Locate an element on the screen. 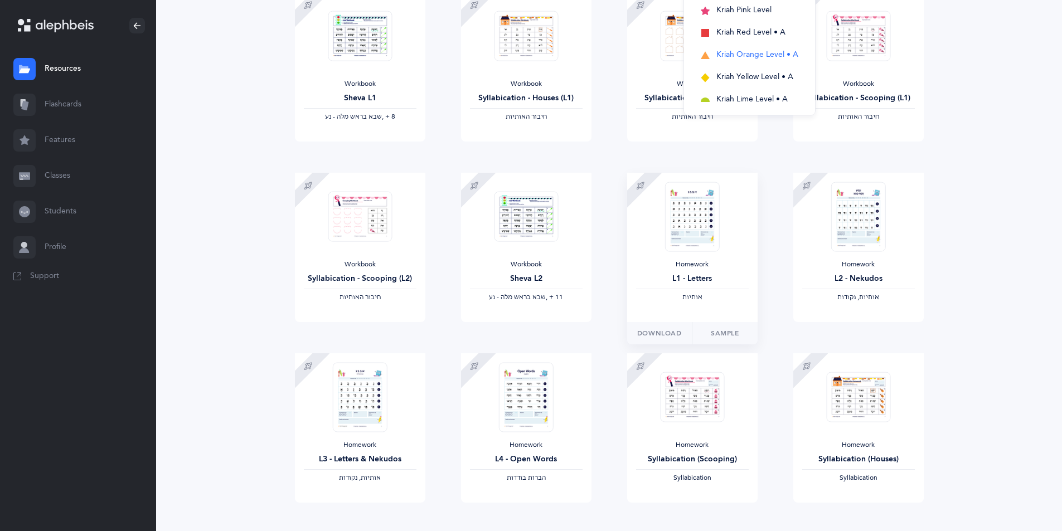 Image resolution: width=1062 pixels, height=531 pixels. img: Sheva-Workbook-Orange-A-L1_EN_thumbnail_1754034062.png is located at coordinates (360, 36).